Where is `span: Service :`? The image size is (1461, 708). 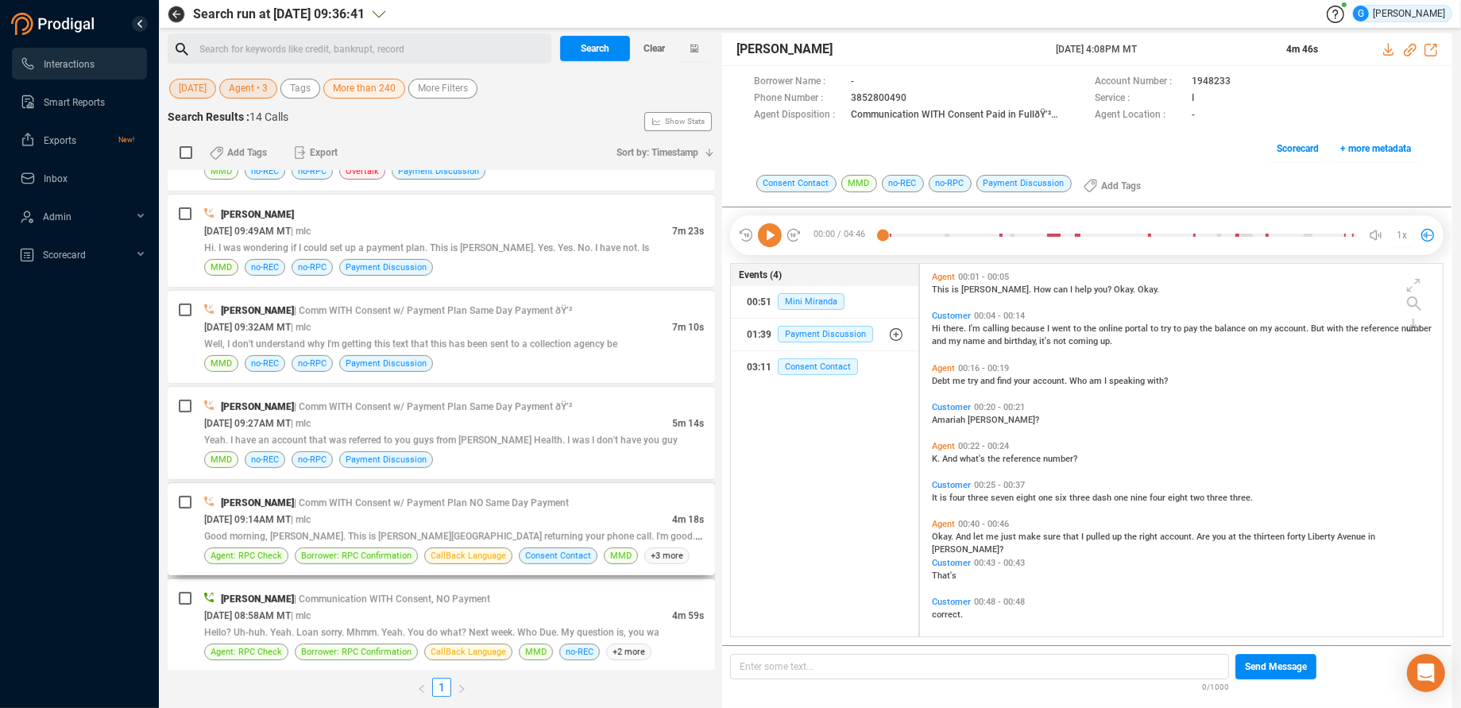 span: Service : is located at coordinates (1139, 99).